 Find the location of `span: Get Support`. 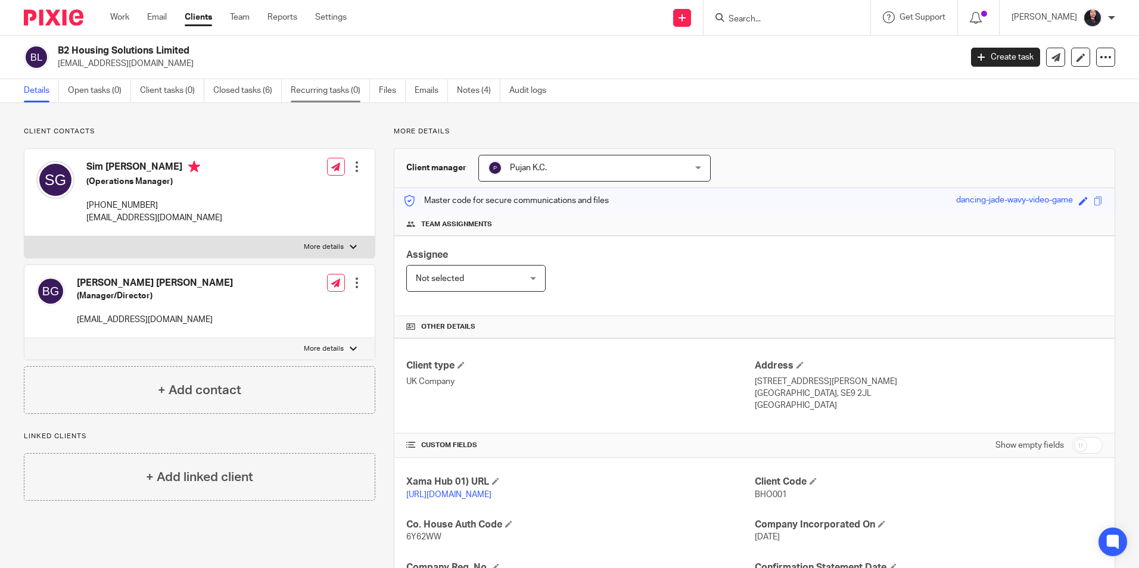

span: Get Support is located at coordinates (922, 17).